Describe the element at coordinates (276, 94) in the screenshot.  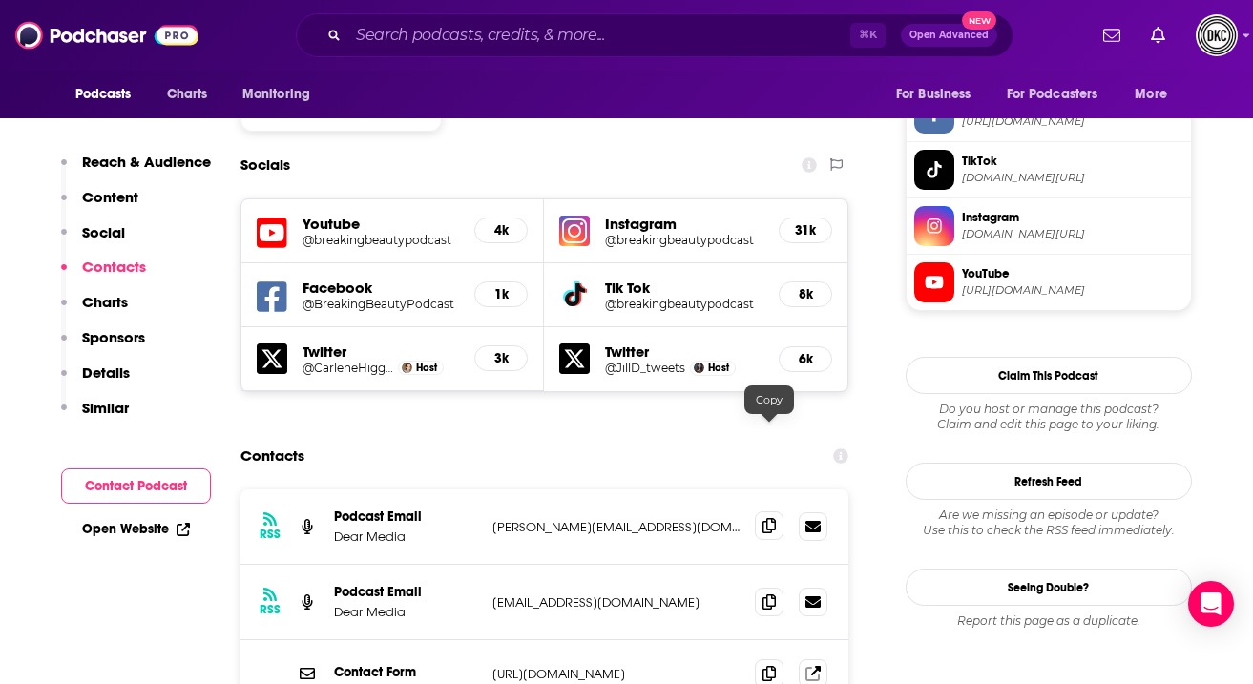
I see `span: Monitoring` at that location.